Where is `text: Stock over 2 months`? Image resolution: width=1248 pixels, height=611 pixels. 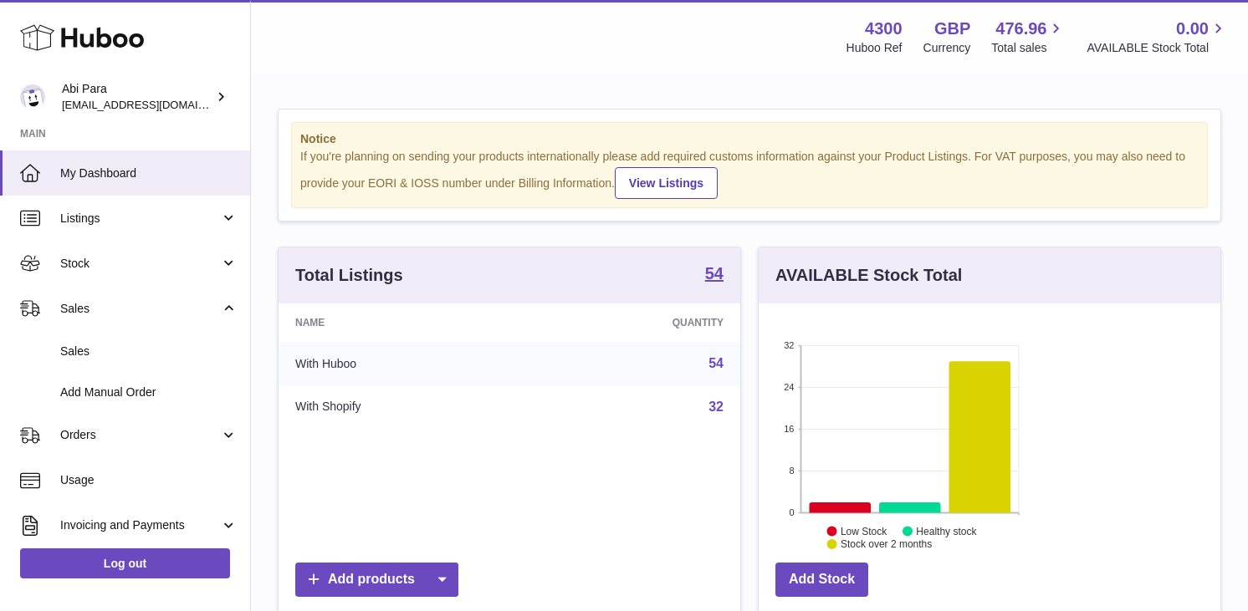
text: Stock over 2 months is located at coordinates (886, 545).